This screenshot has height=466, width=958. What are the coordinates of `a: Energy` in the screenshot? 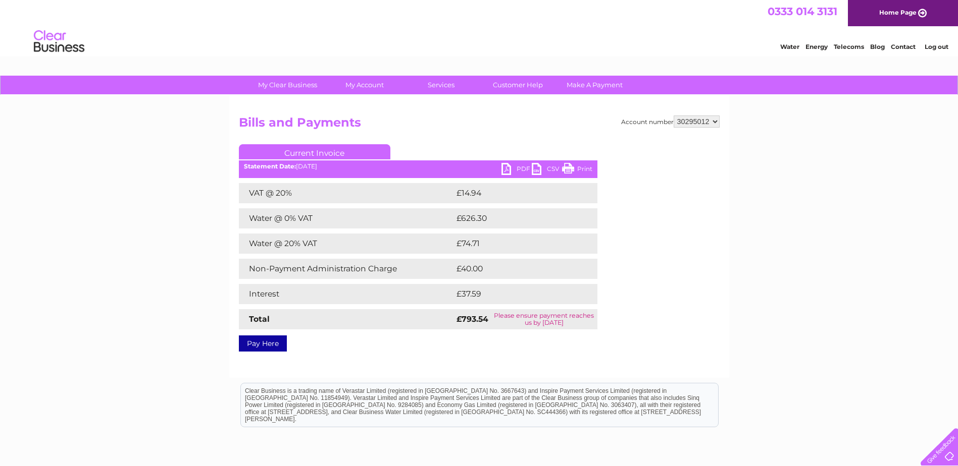 It's located at (816, 46).